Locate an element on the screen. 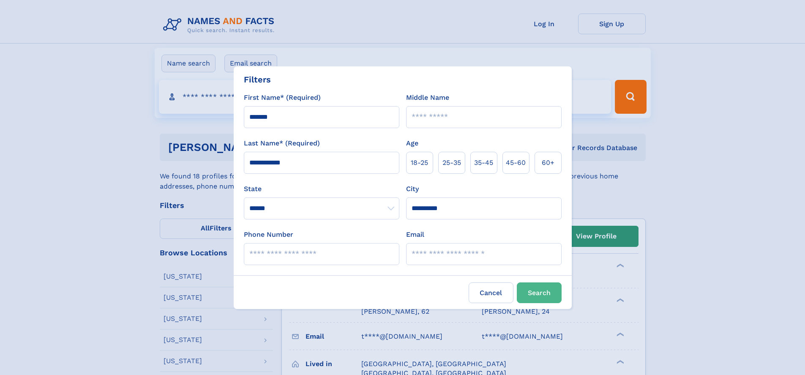 This screenshot has width=805, height=375. label: Cancel is located at coordinates (491, 292).